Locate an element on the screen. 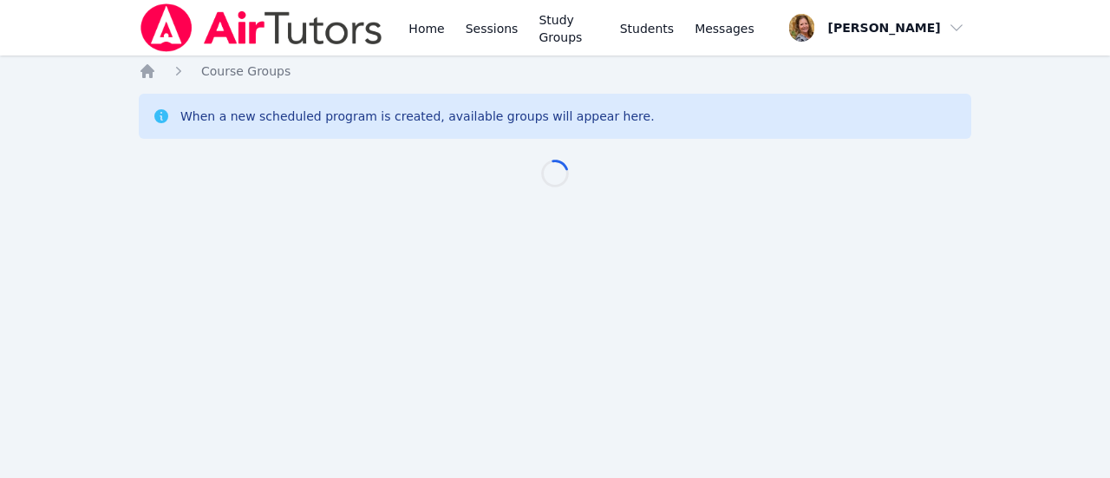 Image resolution: width=1110 pixels, height=478 pixels. span: Course Groups is located at coordinates (245, 71).